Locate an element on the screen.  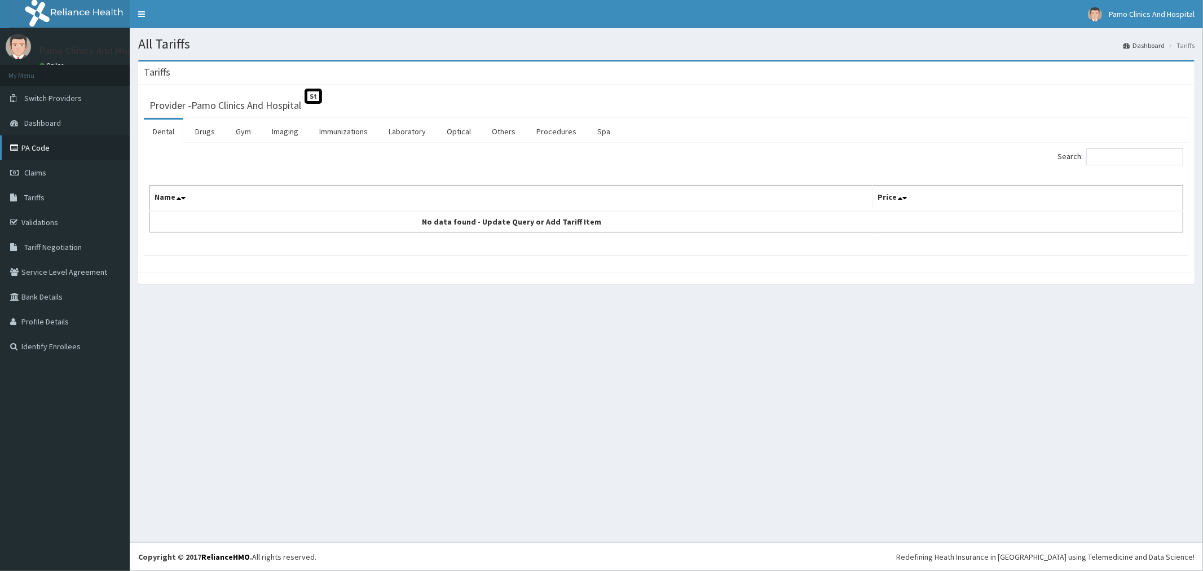
span: Tariff Negotiation is located at coordinates (53, 247).